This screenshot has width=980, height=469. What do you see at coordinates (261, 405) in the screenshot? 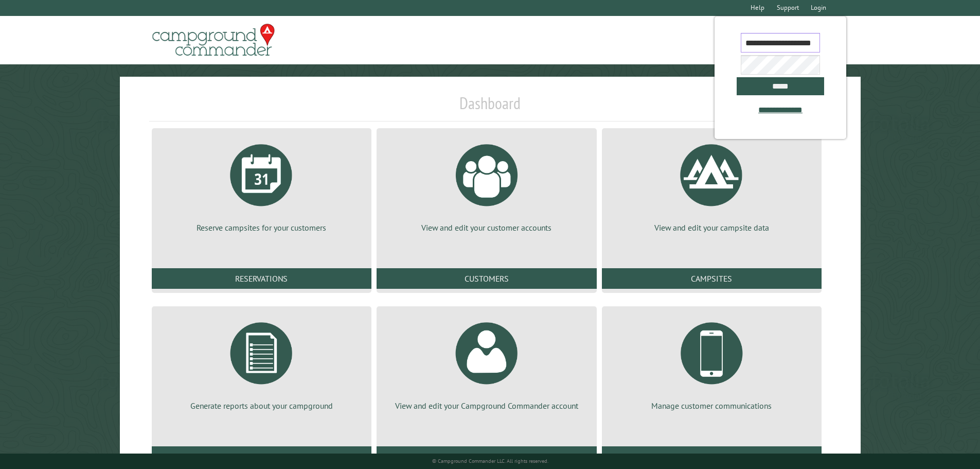
I see `p: Generate reports about your campground` at bounding box center [261, 405].